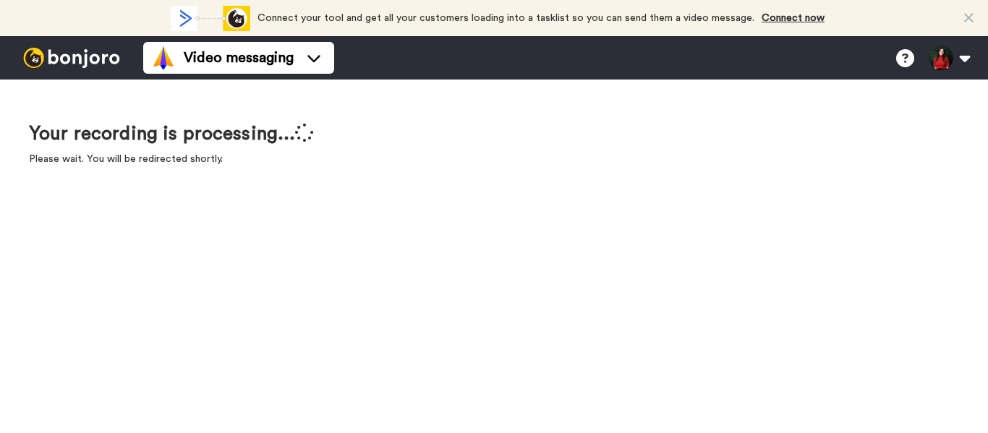  I want to click on a: Connect now, so click(792, 18).